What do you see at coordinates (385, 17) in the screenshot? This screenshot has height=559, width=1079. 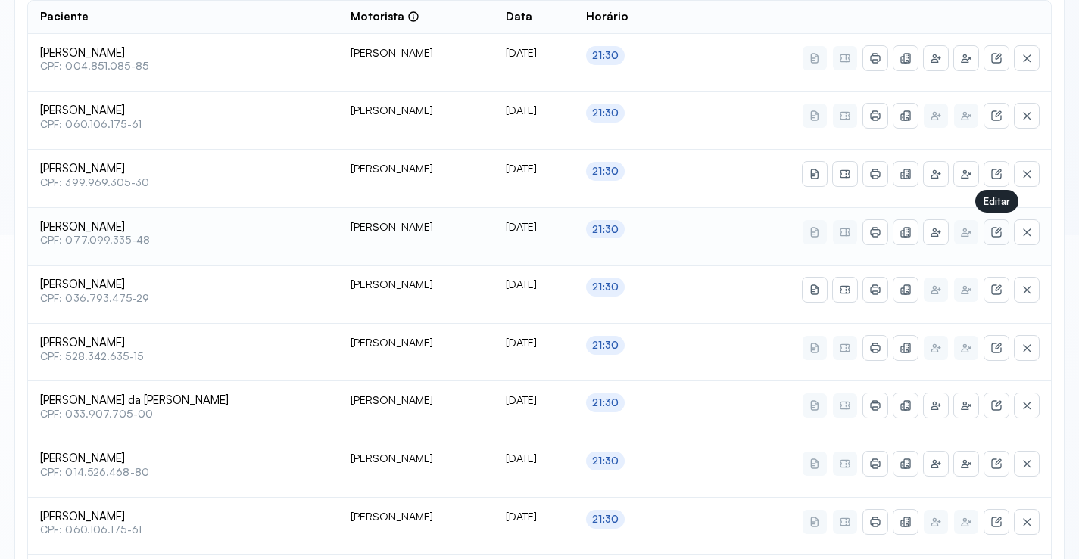 I see `div: Motorista` at bounding box center [385, 17].